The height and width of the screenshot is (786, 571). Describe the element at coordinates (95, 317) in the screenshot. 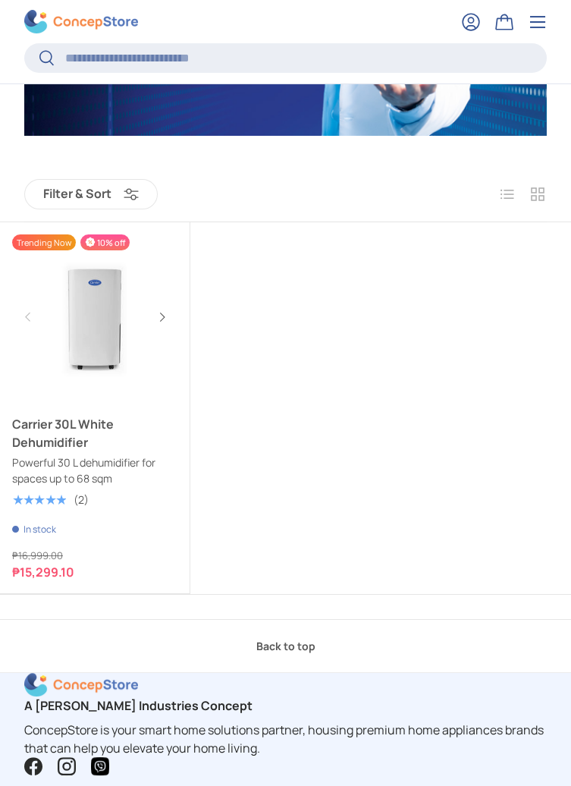

I see `img: carrier-dehumidifier-30-liter-full-view-concepstore` at that location.